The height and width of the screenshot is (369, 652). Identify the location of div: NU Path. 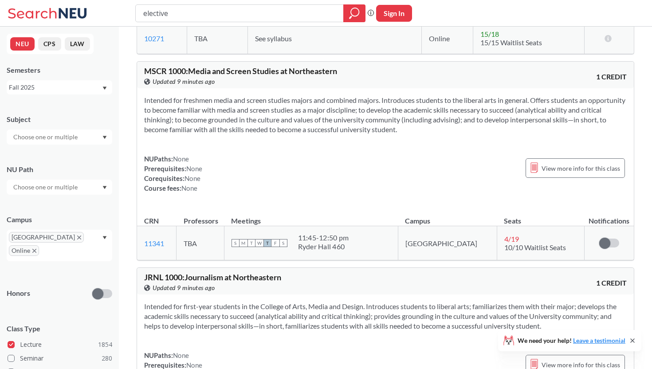
(59, 170).